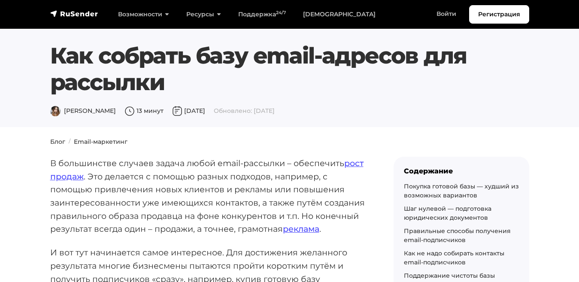 This screenshot has width=579, height=282. I want to click on a: Как не надо собирать контакты email-подписчиков, so click(454, 258).